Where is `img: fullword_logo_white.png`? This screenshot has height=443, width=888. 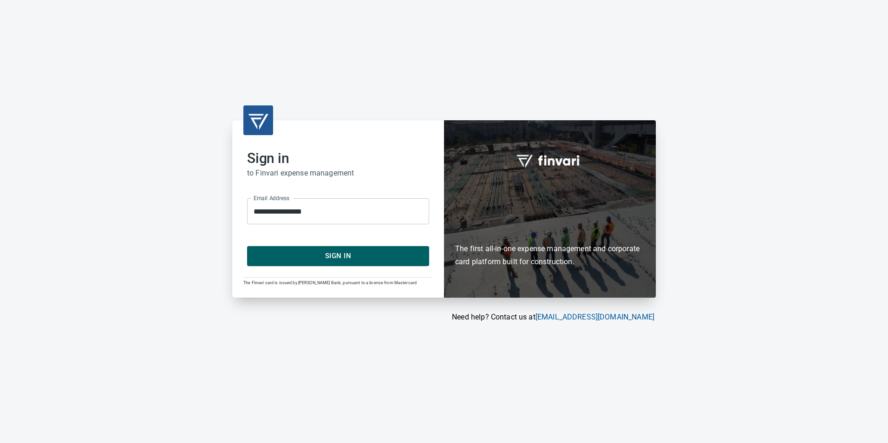
img: fullword_logo_white.png is located at coordinates (550, 160).